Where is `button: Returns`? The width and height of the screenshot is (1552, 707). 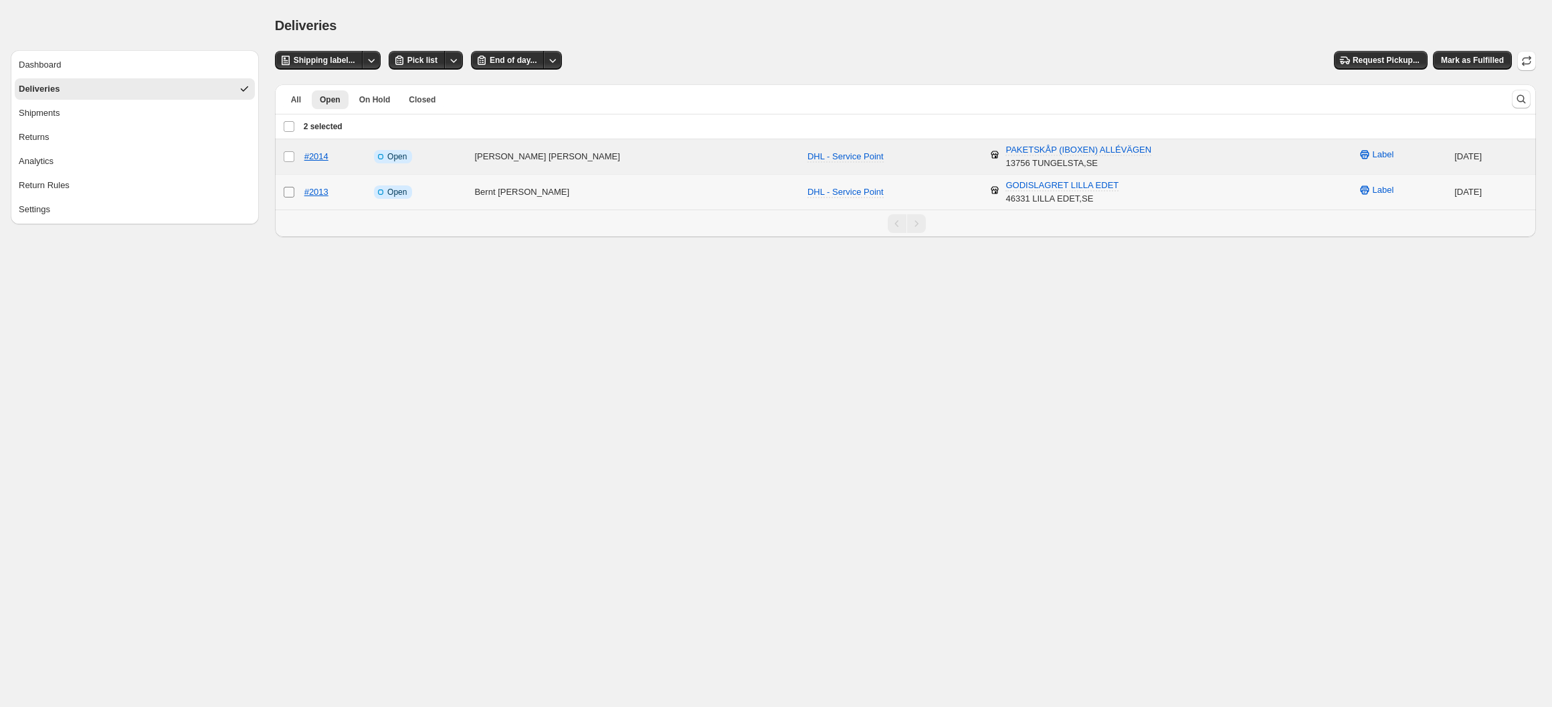
button: Returns is located at coordinates (134, 137).